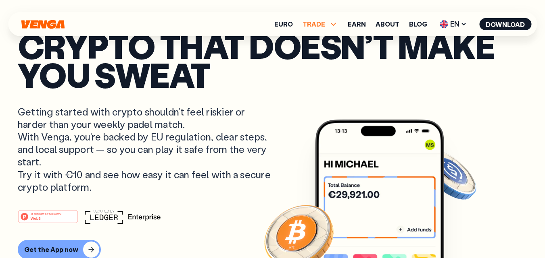 This screenshot has width=545, height=258. What do you see at coordinates (46, 214) in the screenshot?
I see `tspan: #1 PRODUCT OF THE MONTH` at bounding box center [46, 214].